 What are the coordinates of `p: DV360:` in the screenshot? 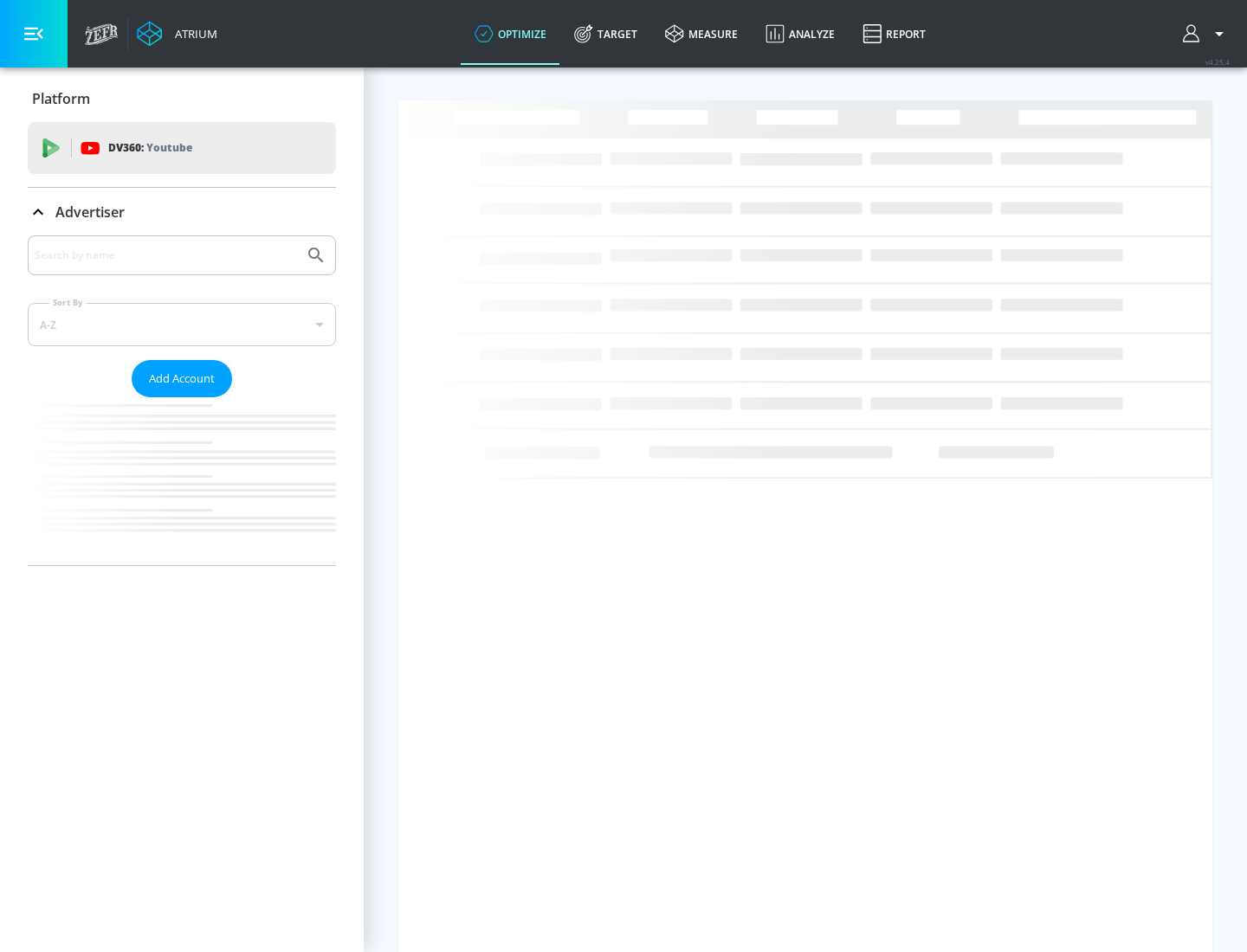 It's located at (150, 148).